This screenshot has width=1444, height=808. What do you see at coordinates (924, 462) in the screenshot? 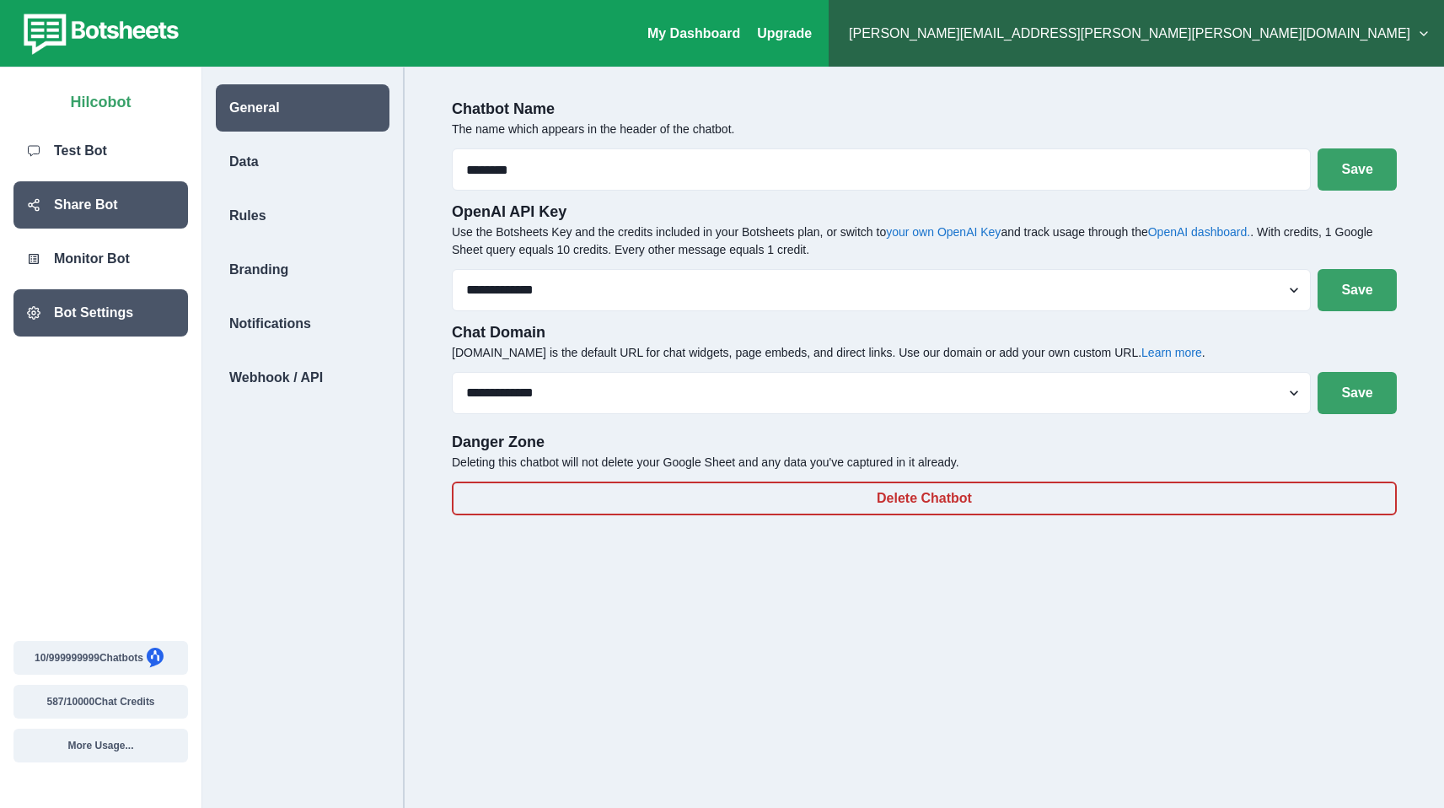
I see `p: Deleting this chatbot will not delete your Google Sheet and any data you've captured in it already.` at bounding box center [924, 462].